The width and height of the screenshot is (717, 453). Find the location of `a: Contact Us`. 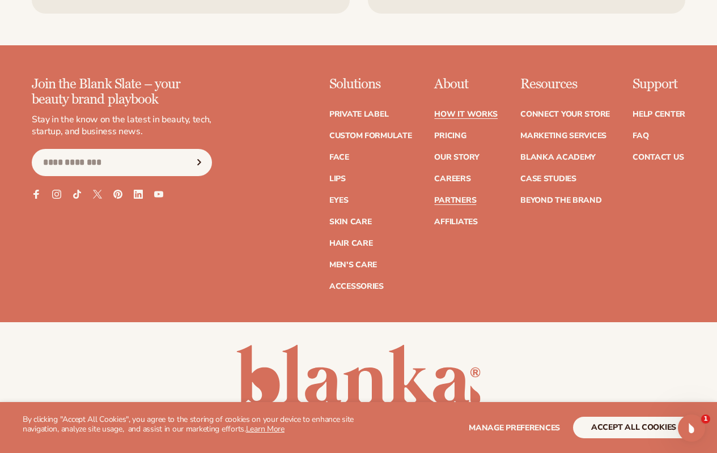

a: Contact Us is located at coordinates (658, 158).